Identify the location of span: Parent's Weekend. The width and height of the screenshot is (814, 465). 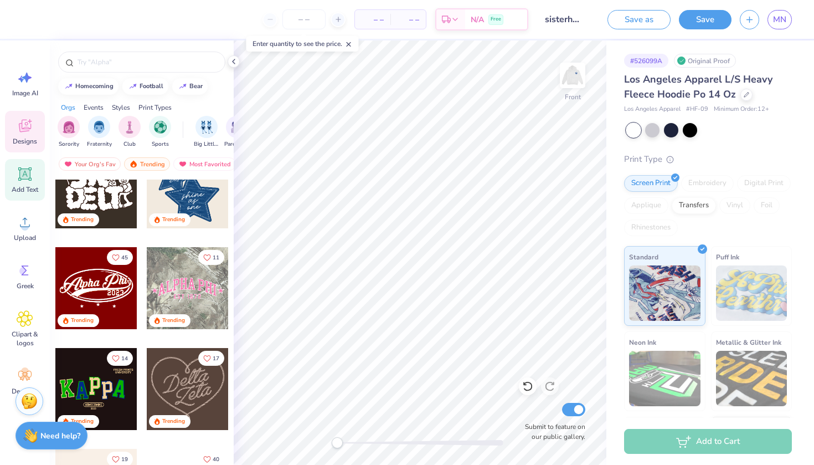
(237, 144).